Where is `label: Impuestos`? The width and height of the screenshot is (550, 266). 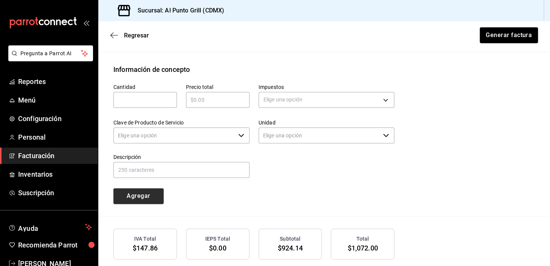 label: Impuestos is located at coordinates (327, 87).